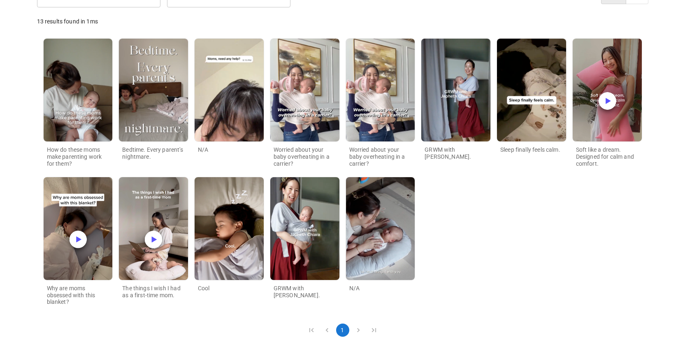 The image size is (685, 347). I want to click on button: page 1, so click(343, 331).